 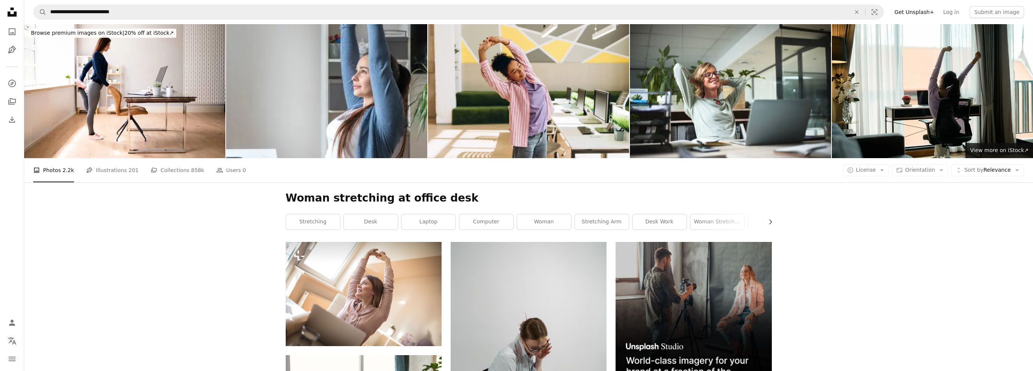 I want to click on button: Submit an image, so click(x=996, y=12).